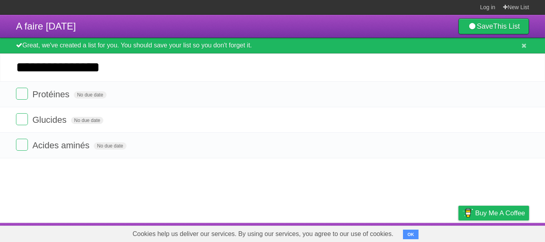 The height and width of the screenshot is (242, 545). I want to click on a: About, so click(360, 232).